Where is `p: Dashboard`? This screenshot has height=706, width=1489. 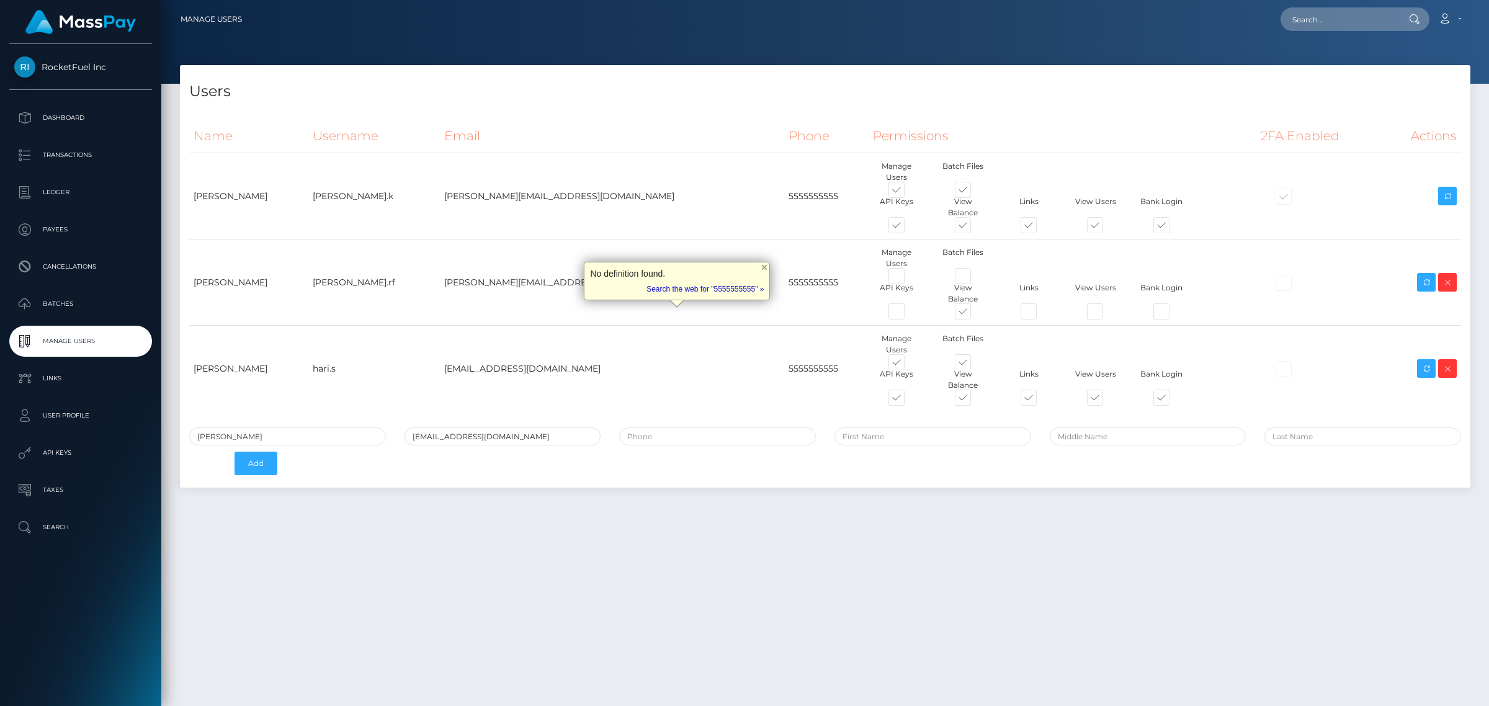 p: Dashboard is located at coordinates (81, 118).